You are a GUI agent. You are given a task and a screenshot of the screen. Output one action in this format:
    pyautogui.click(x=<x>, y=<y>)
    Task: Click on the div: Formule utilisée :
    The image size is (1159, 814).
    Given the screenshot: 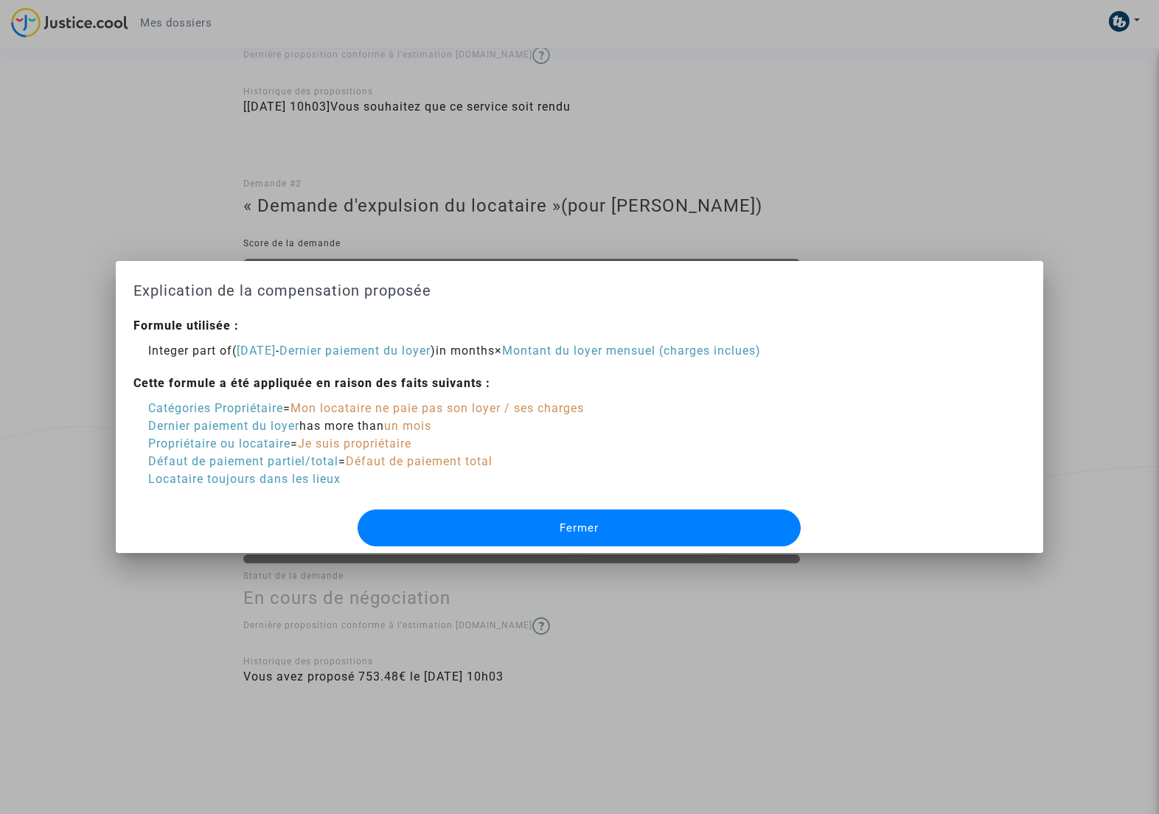 What is the action you would take?
    pyautogui.click(x=447, y=326)
    